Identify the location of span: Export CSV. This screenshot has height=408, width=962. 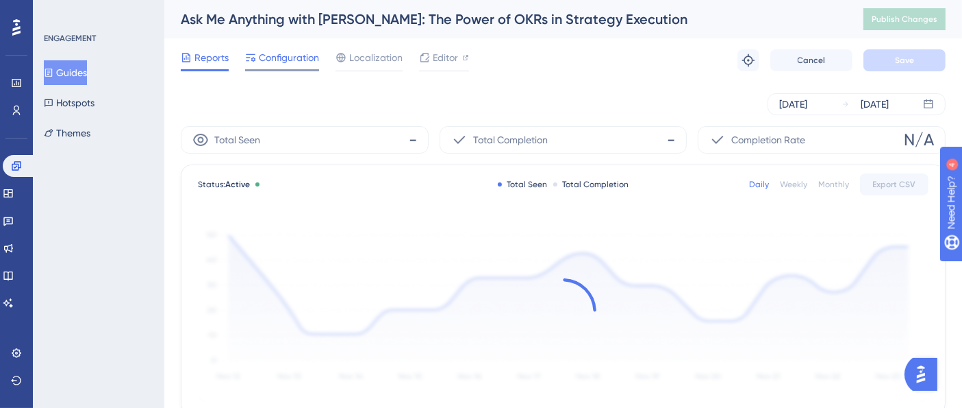
(895, 184).